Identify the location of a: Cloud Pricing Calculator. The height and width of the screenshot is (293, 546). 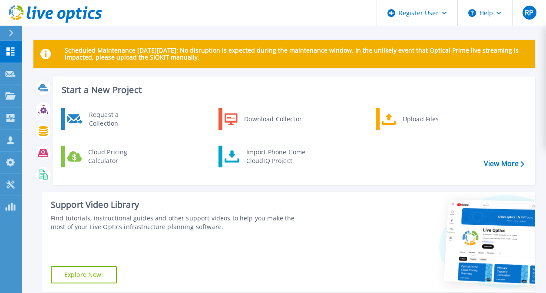
(106, 156).